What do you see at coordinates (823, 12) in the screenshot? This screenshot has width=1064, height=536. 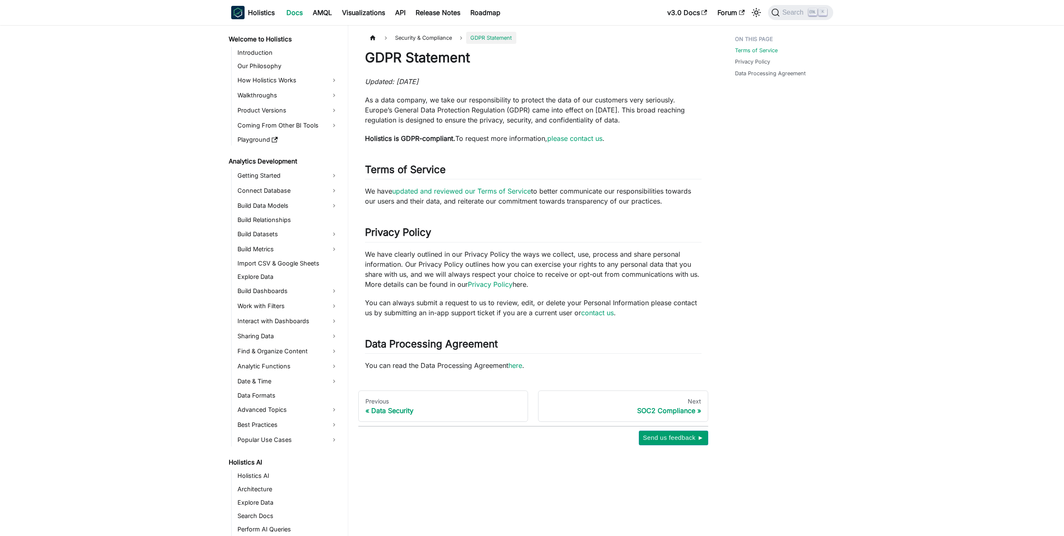 I see `kbd: K` at bounding box center [823, 12].